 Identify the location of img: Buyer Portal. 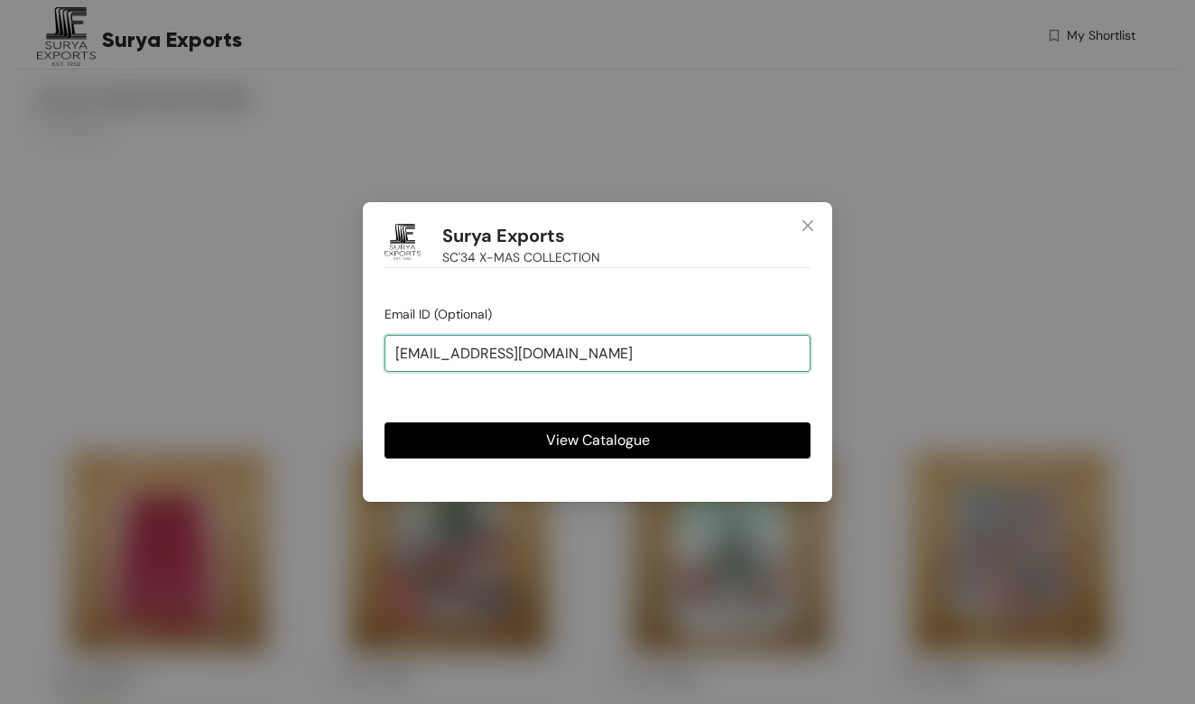
(402, 242).